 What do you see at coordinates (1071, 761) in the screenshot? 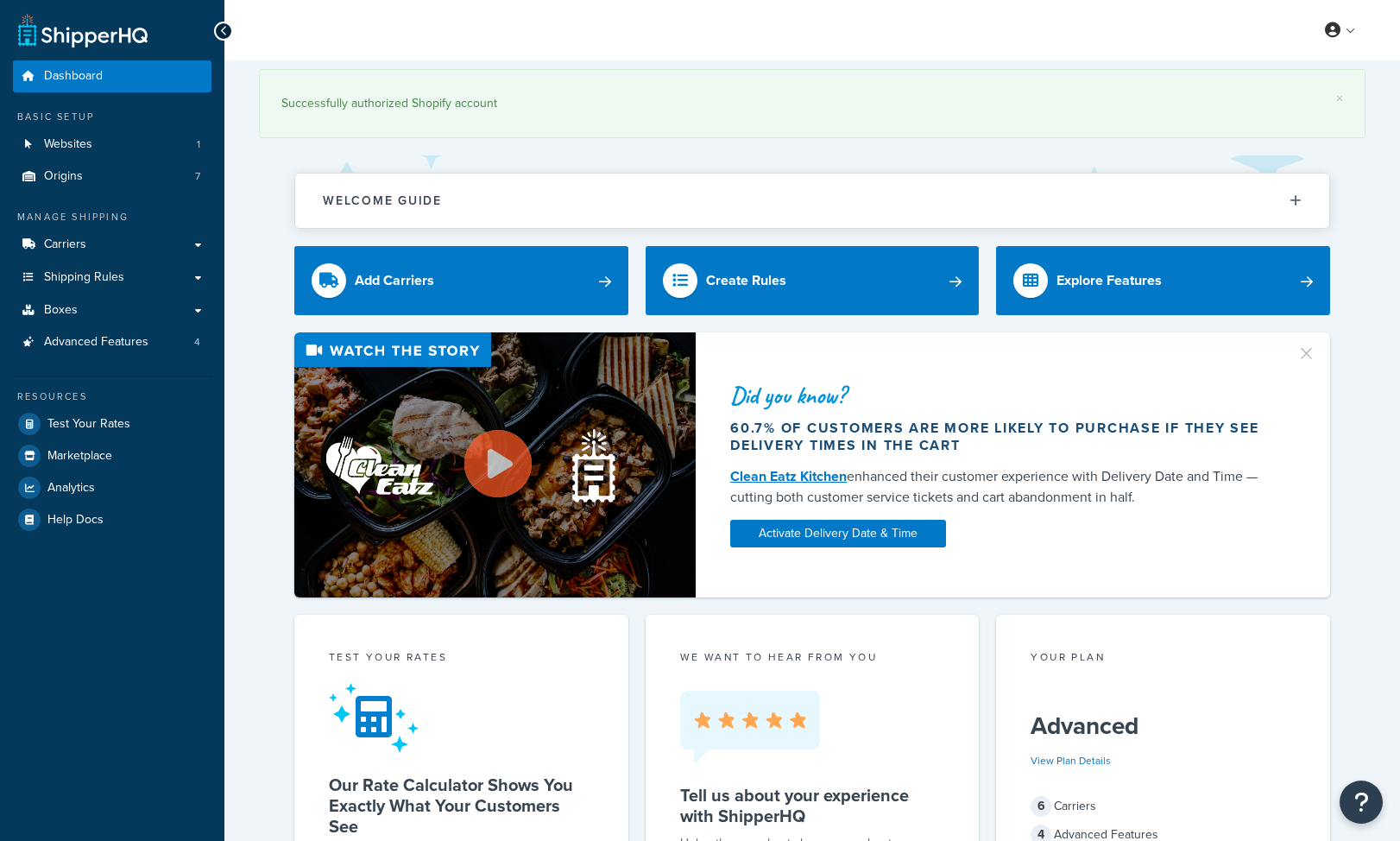
I see `a: View Plan Details` at bounding box center [1071, 761].